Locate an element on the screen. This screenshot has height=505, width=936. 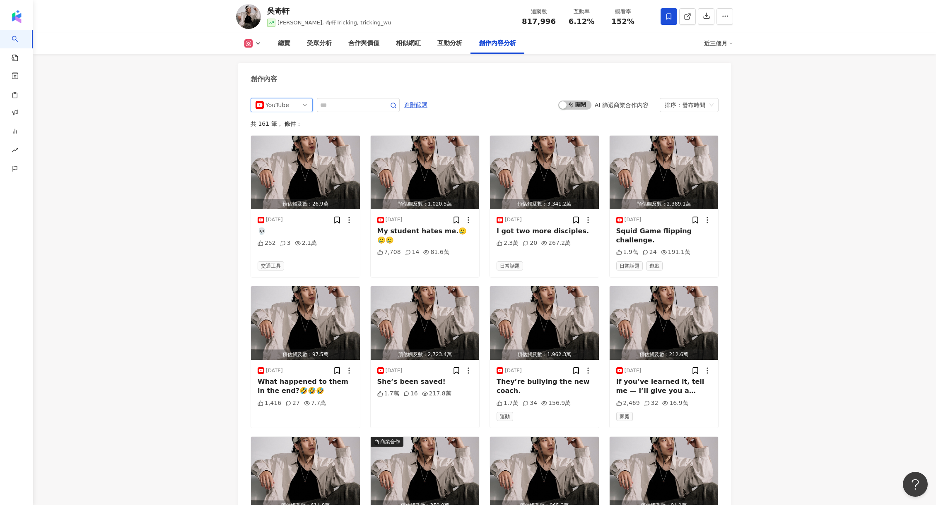
button: 預估觸及數：2,723.4萬 is located at coordinates (425, 323).